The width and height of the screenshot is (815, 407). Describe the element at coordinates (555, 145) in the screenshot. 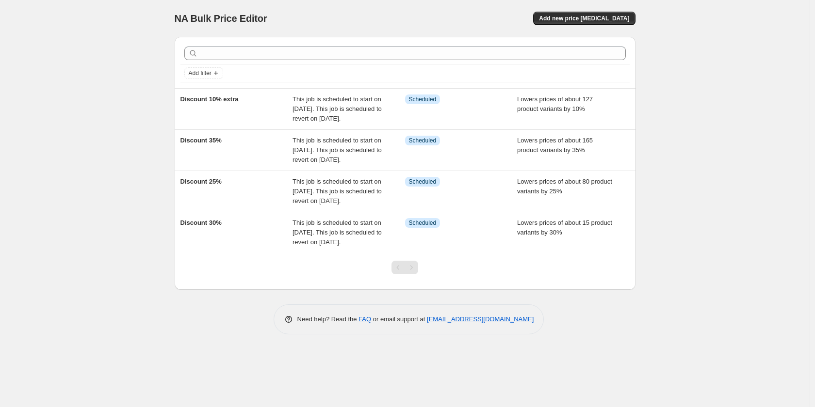

I see `span: Lowers prices of about 165 product variants by 35%` at that location.